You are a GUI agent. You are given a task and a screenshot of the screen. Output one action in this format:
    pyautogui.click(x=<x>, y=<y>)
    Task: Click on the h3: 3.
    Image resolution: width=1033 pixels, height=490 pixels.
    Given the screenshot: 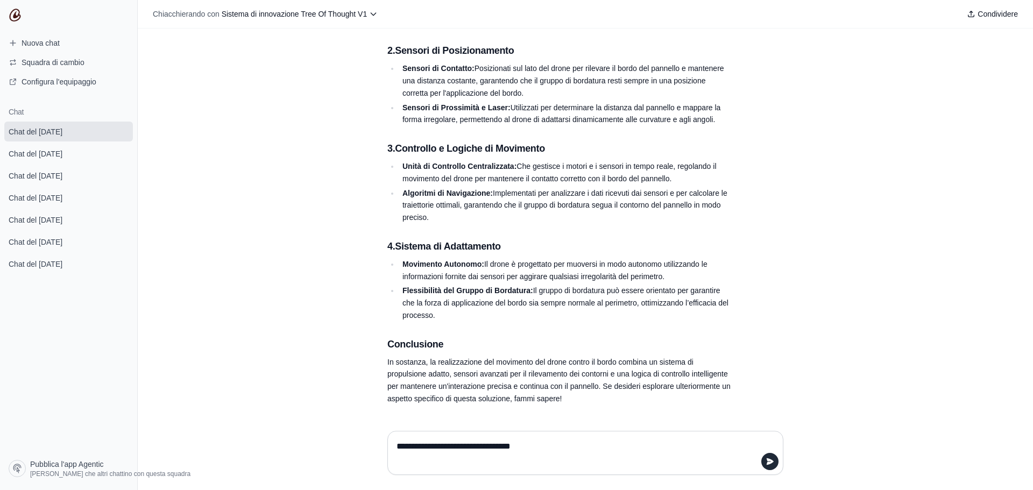 What is the action you would take?
    pyautogui.click(x=560, y=149)
    